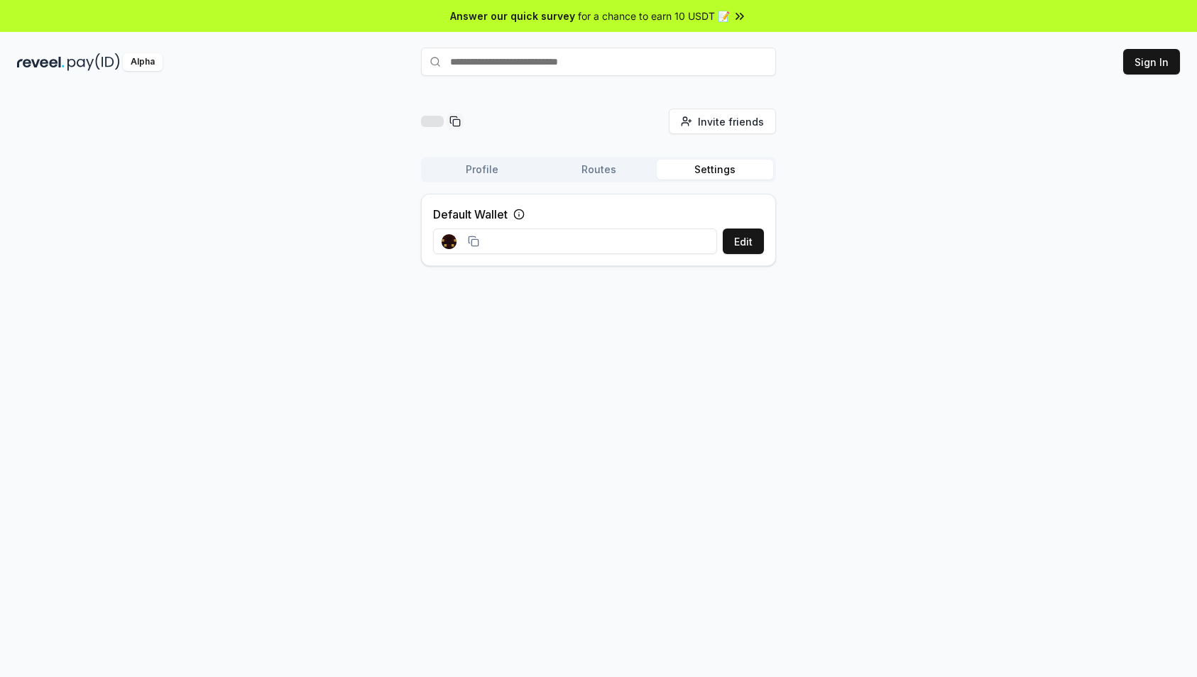 This screenshot has width=1197, height=677. Describe the element at coordinates (512, 16) in the screenshot. I see `span: Answer our quick survey` at that location.